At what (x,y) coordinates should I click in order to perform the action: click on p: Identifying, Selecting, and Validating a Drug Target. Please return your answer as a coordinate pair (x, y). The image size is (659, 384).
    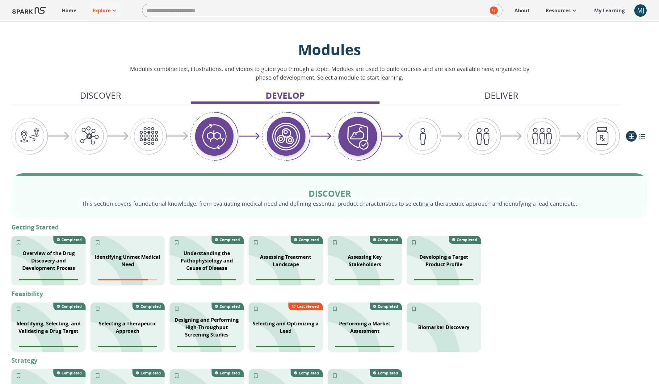
    Looking at the image, I should click on (48, 328).